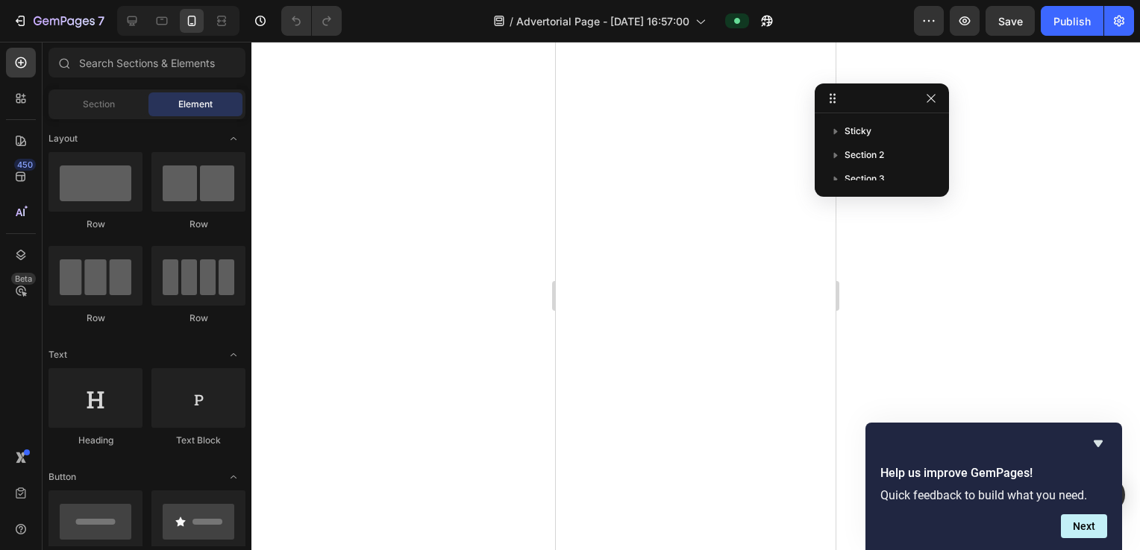 Image resolution: width=1140 pixels, height=550 pixels. Describe the element at coordinates (864, 179) in the screenshot. I see `span: Section 3` at that location.